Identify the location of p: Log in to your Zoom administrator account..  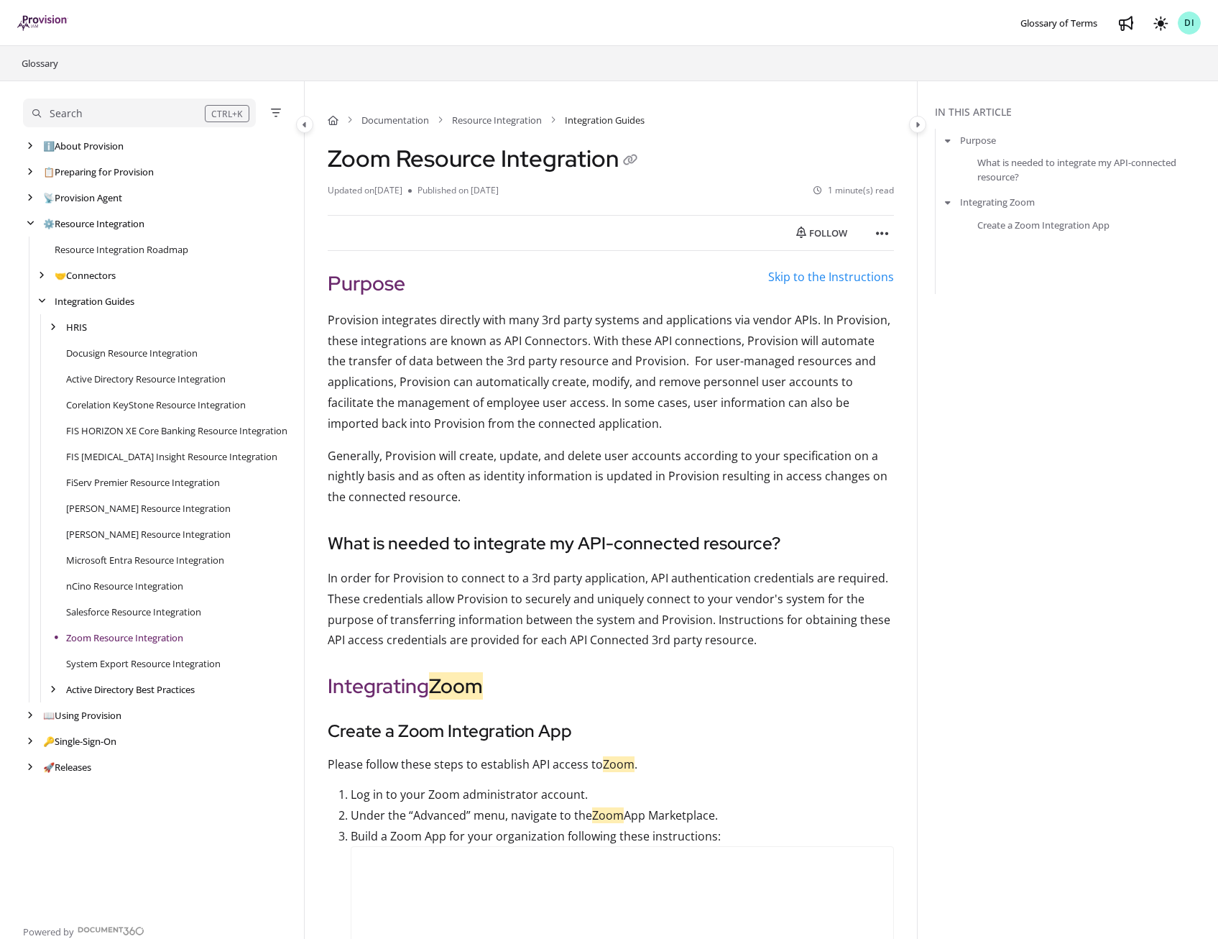
(622, 794).